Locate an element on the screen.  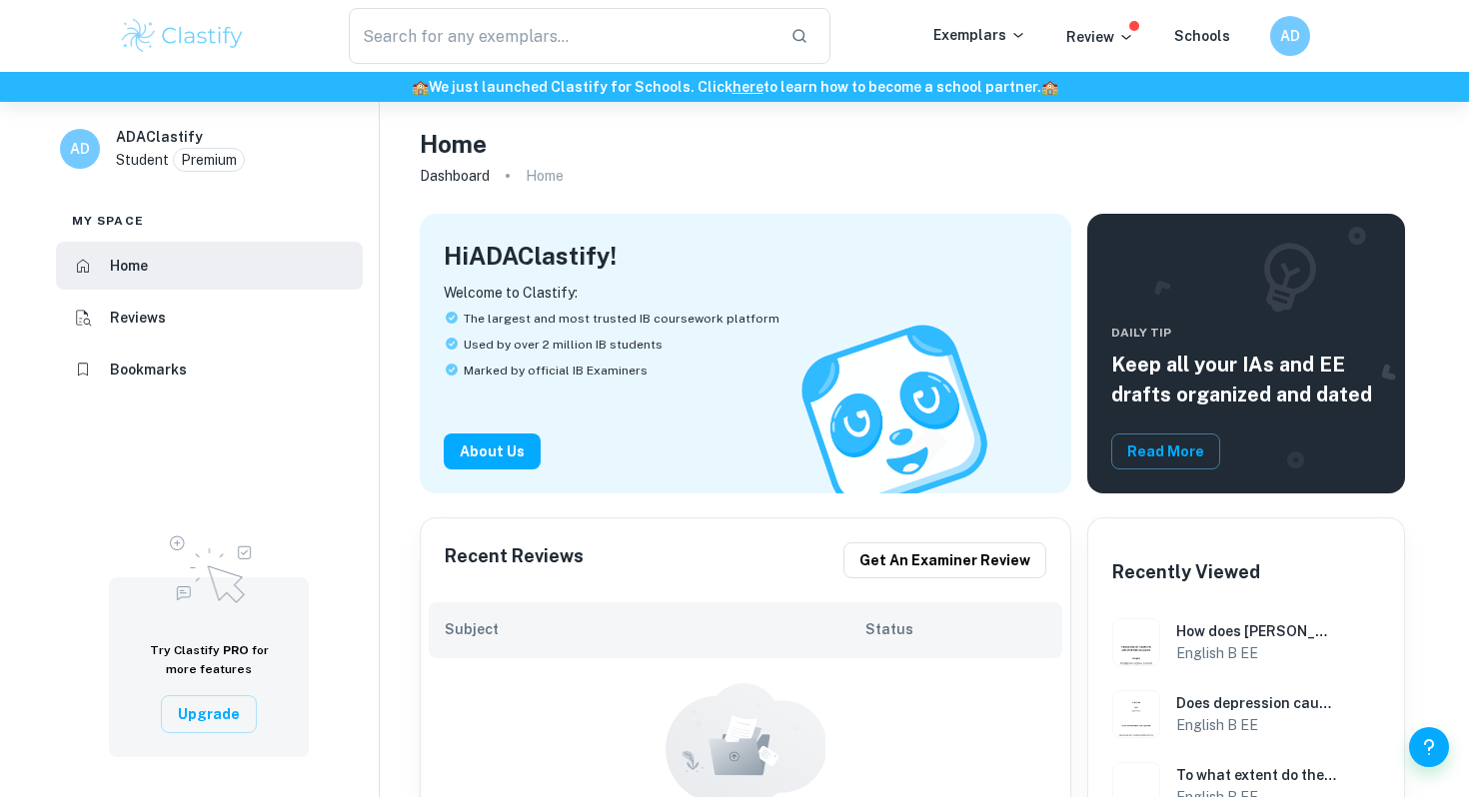
p: Home is located at coordinates (545, 176).